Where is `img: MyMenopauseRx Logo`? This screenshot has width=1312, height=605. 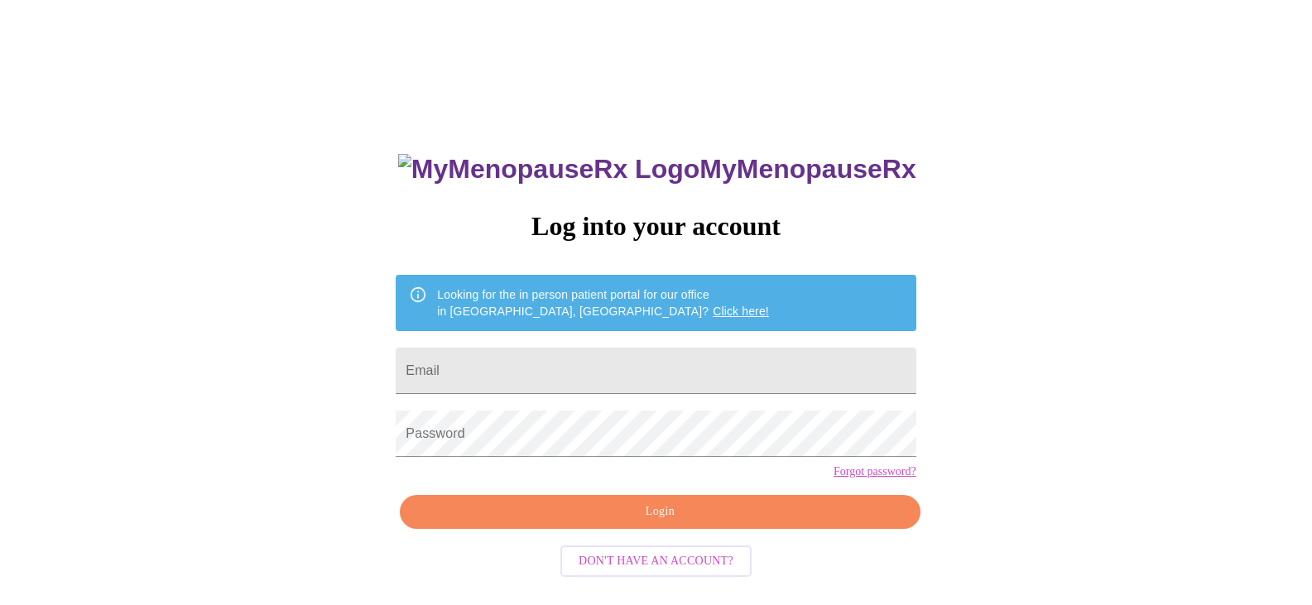
img: MyMenopauseRx Logo is located at coordinates (549, 169).